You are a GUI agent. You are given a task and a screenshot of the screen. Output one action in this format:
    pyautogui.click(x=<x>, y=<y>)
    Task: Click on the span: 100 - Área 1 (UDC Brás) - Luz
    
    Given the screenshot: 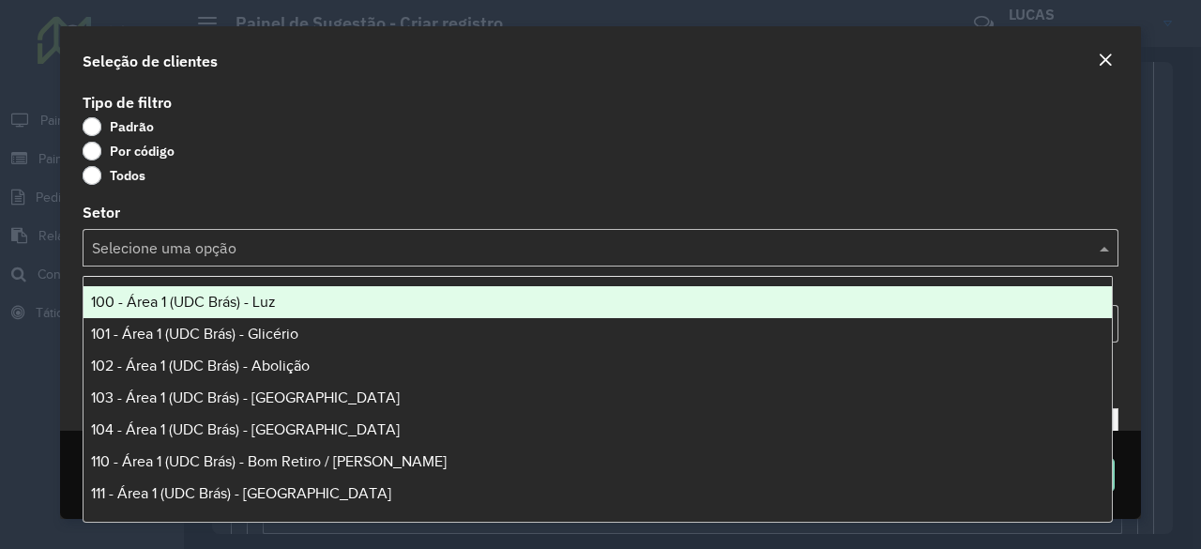 What is the action you would take?
    pyautogui.click(x=183, y=301)
    